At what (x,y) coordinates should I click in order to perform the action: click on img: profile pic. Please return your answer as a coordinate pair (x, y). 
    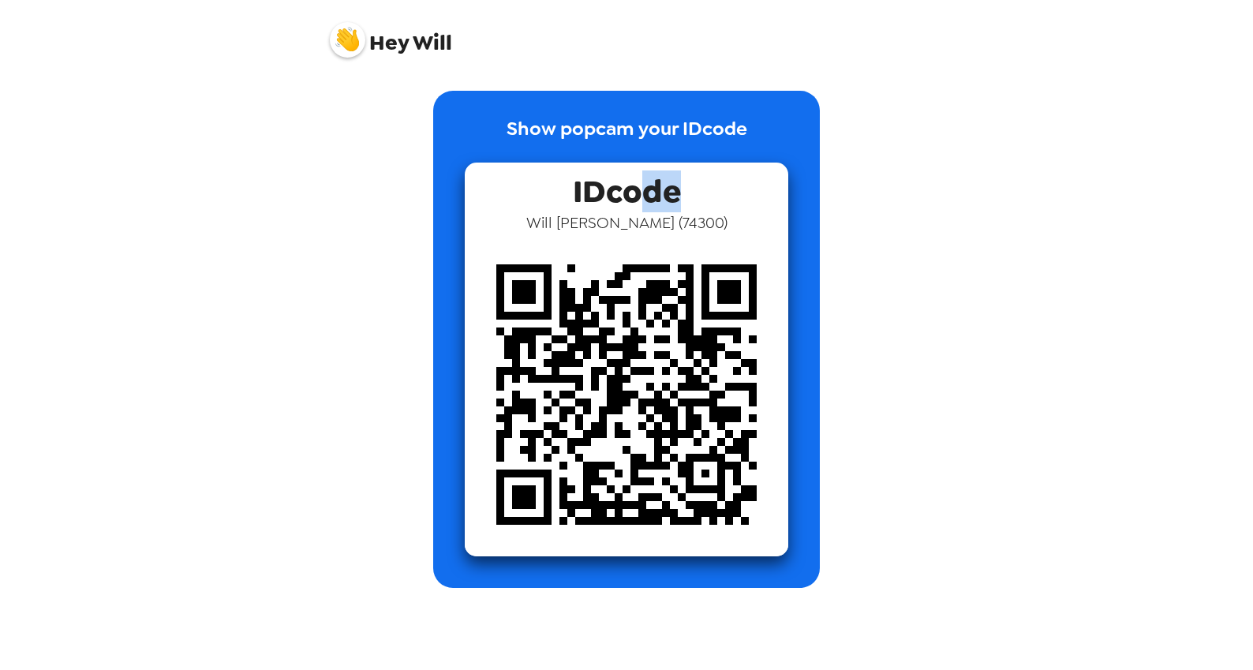
    Looking at the image, I should click on (347, 39).